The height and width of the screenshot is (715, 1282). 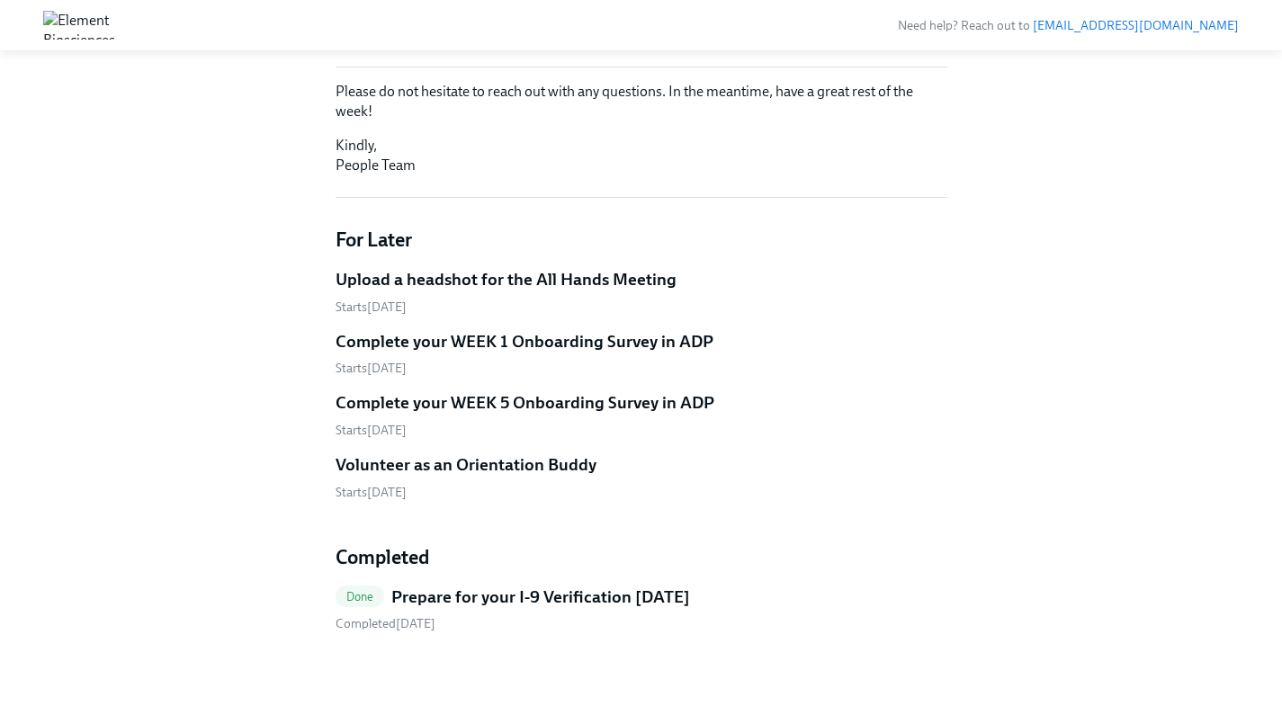 I want to click on p: Kindly, People Team, so click(x=642, y=156).